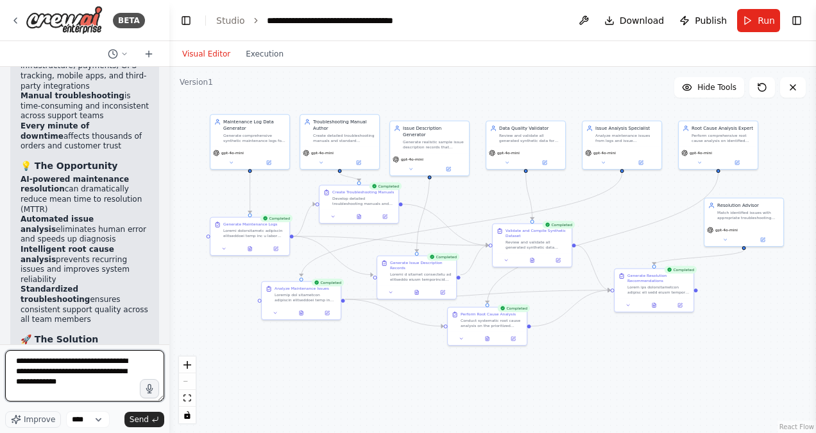 This screenshot has height=433, width=816. What do you see at coordinates (723, 128) in the screenshot?
I see `div: Root Cause Analysis Expert` at bounding box center [723, 128].